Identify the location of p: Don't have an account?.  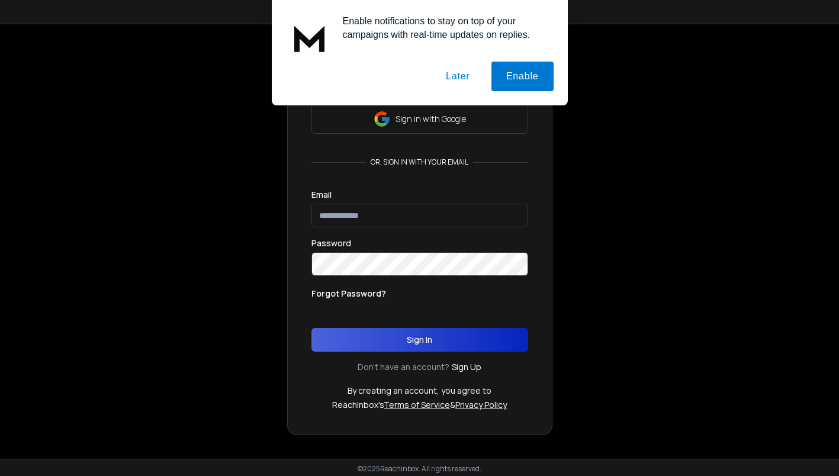
(403, 367).